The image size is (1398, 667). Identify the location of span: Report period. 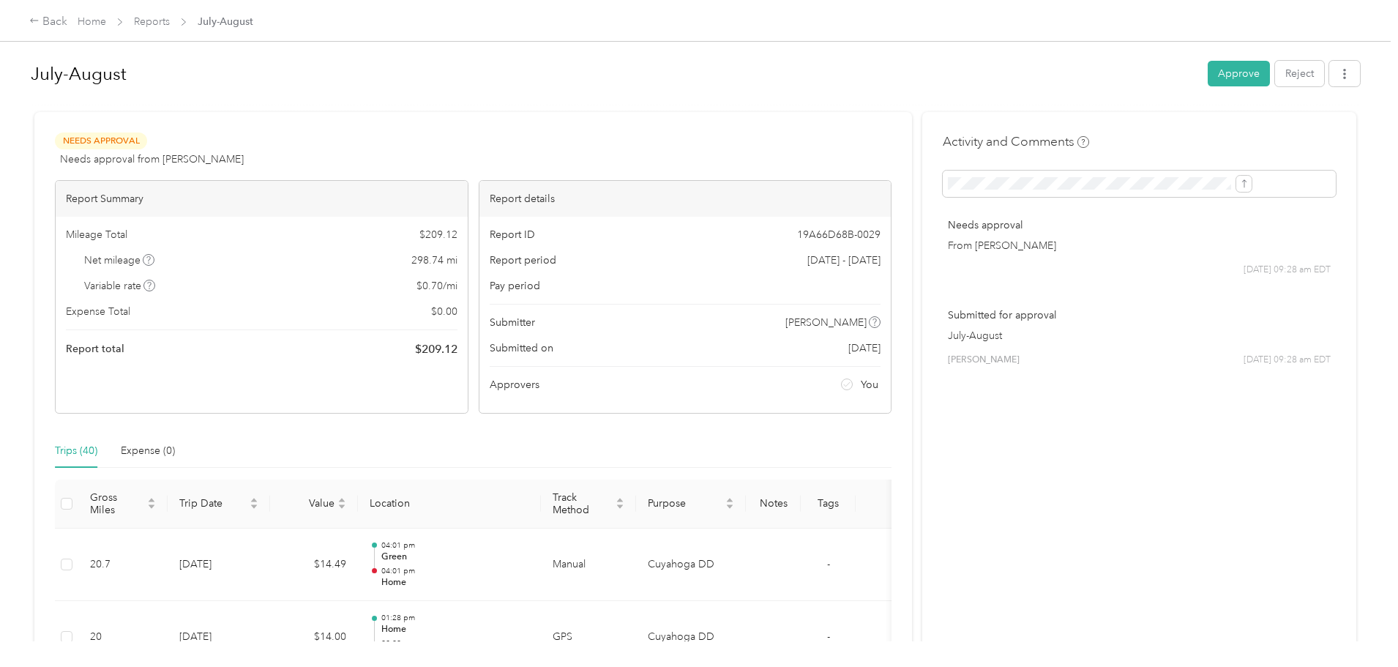
(522, 260).